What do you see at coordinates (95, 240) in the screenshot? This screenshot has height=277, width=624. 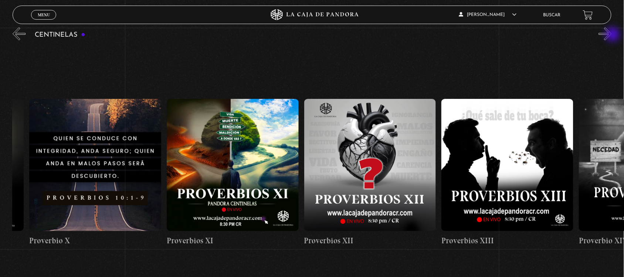 I see `h4: Proverbio X` at bounding box center [95, 240].